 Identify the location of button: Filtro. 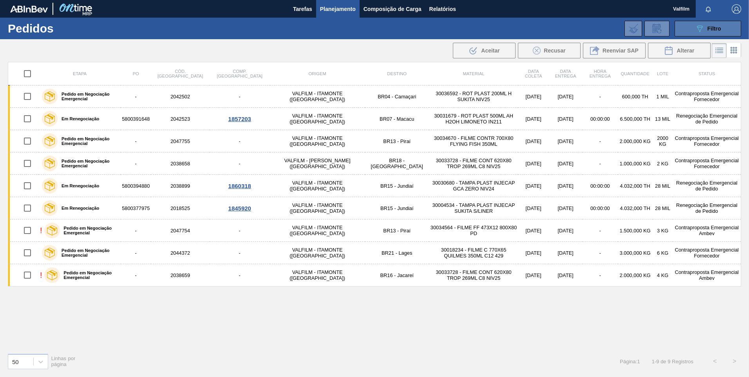
(708, 29).